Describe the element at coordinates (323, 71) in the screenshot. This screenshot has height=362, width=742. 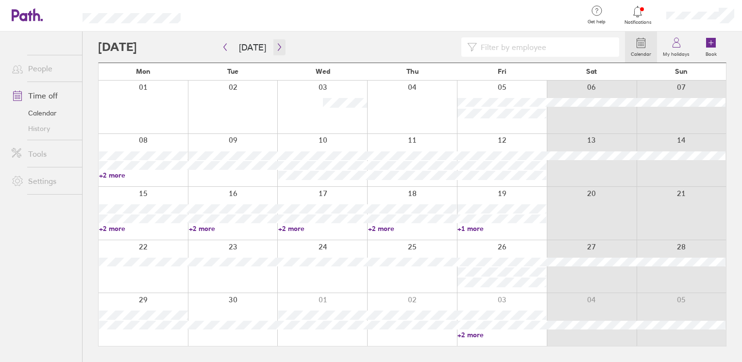
I see `span: Wed` at that location.